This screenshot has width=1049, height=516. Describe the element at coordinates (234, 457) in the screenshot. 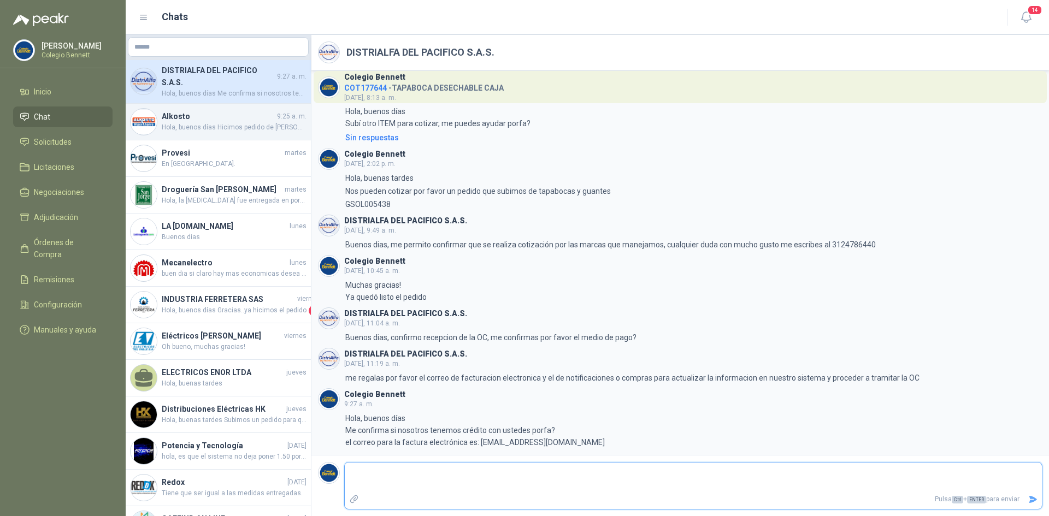

I see `span: hola, es que el sistema no deja poner 1.50 por eso pusimos VER DESCRIPCIÓN...les aparece?` at that location.